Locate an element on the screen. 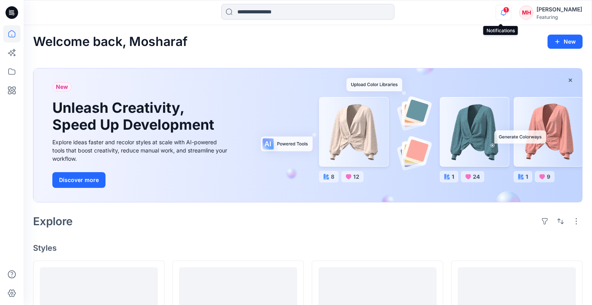 The width and height of the screenshot is (592, 305). h2: Welcome back, Mosharaf is located at coordinates (110, 42).